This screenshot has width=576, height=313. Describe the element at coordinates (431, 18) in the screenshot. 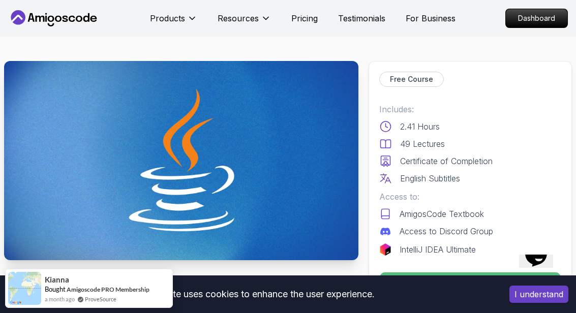

I see `a: For Business` at that location.